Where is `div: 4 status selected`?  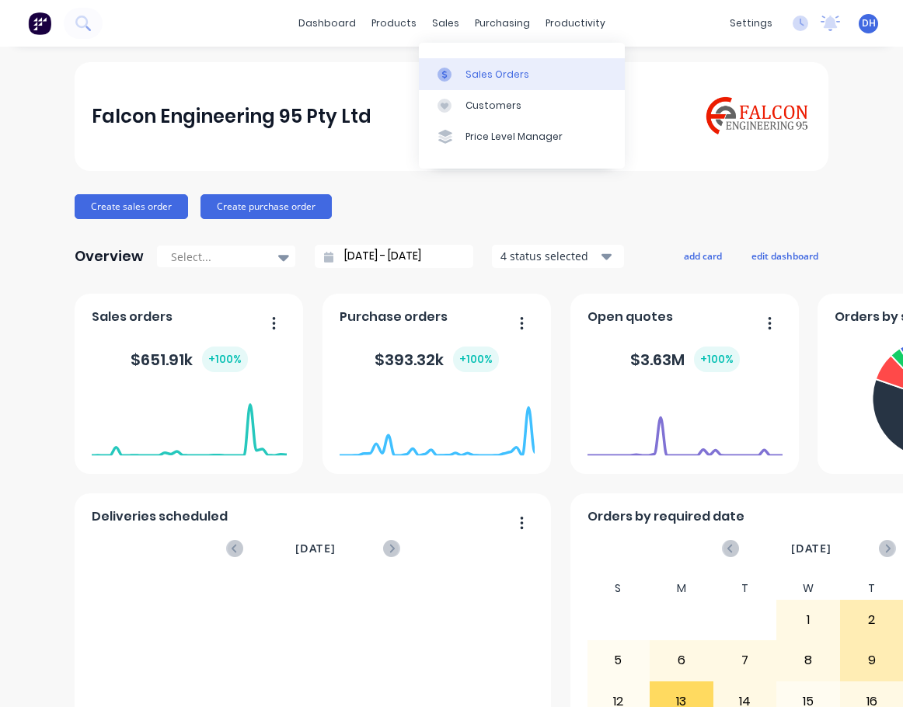
div: 4 status selected is located at coordinates (549, 256).